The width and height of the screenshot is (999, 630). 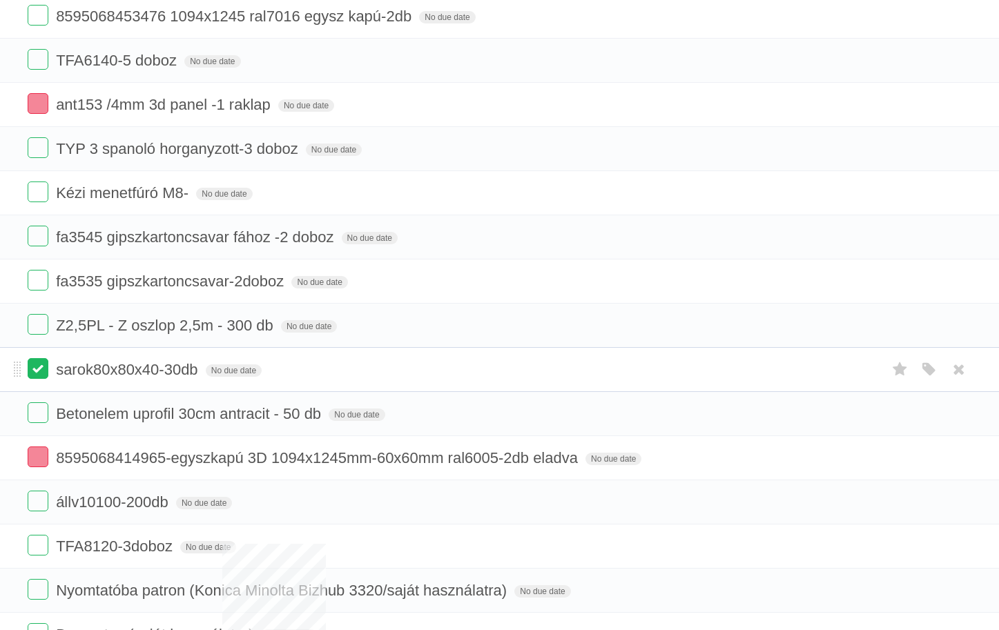 I want to click on span: 8595068414965-egyszkapú 3D 1094x1245mm-60x60mm ral6005-2db eladva, so click(x=318, y=458).